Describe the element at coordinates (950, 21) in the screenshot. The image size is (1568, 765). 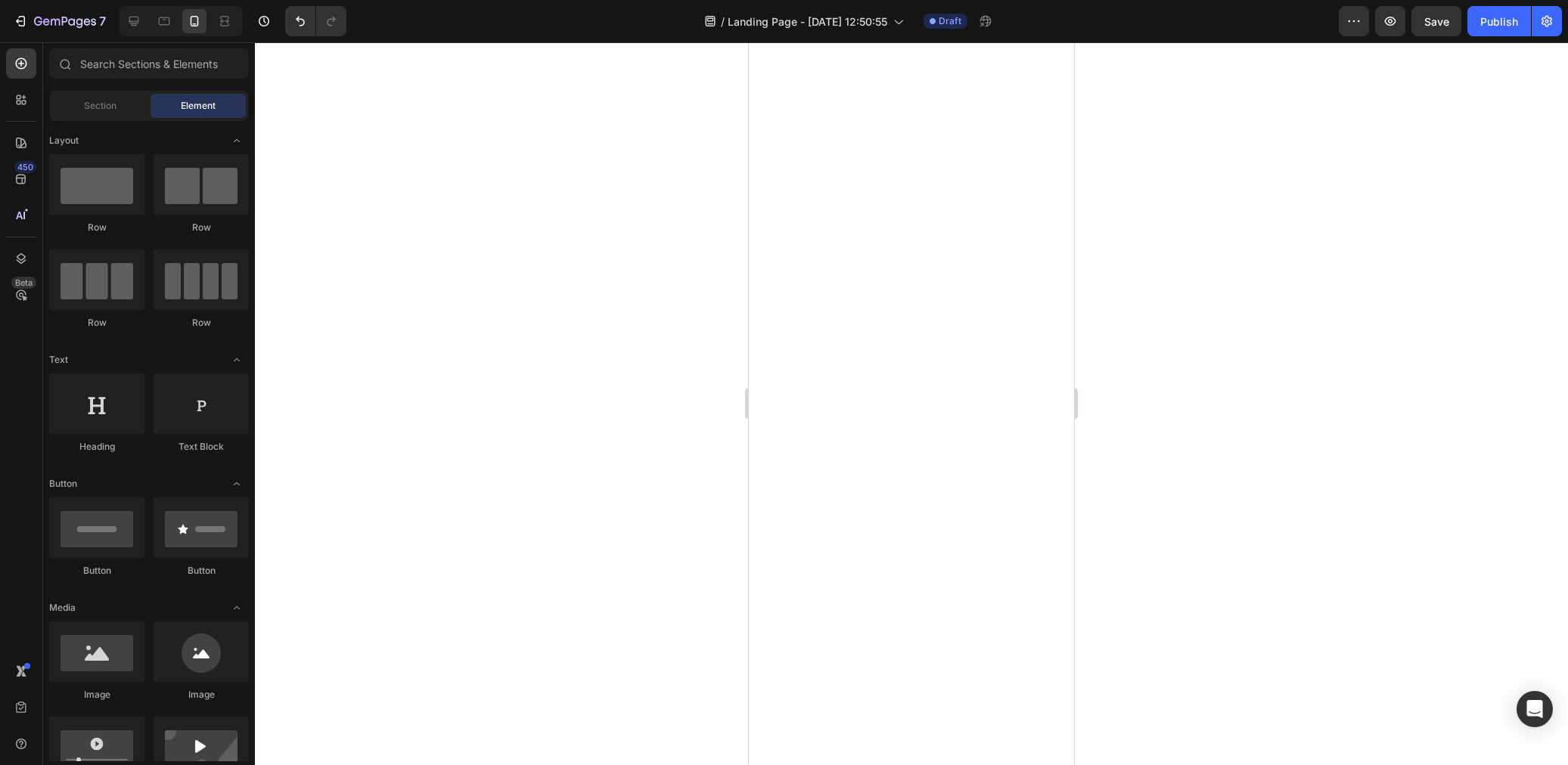
I see `span: Draft` at that location.